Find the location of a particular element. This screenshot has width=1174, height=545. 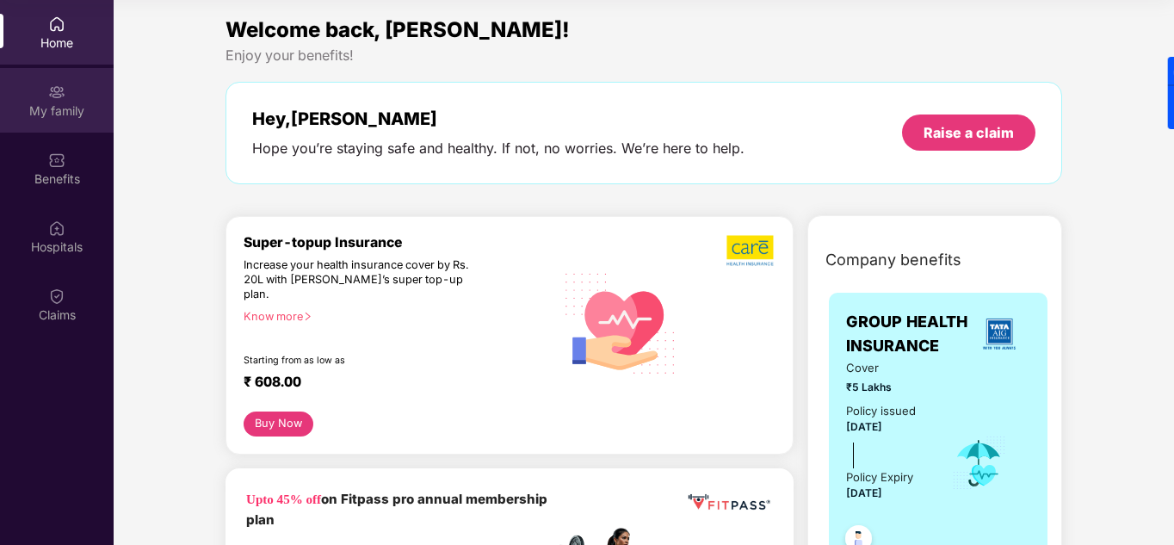

div: Know more is located at coordinates (393, 316).